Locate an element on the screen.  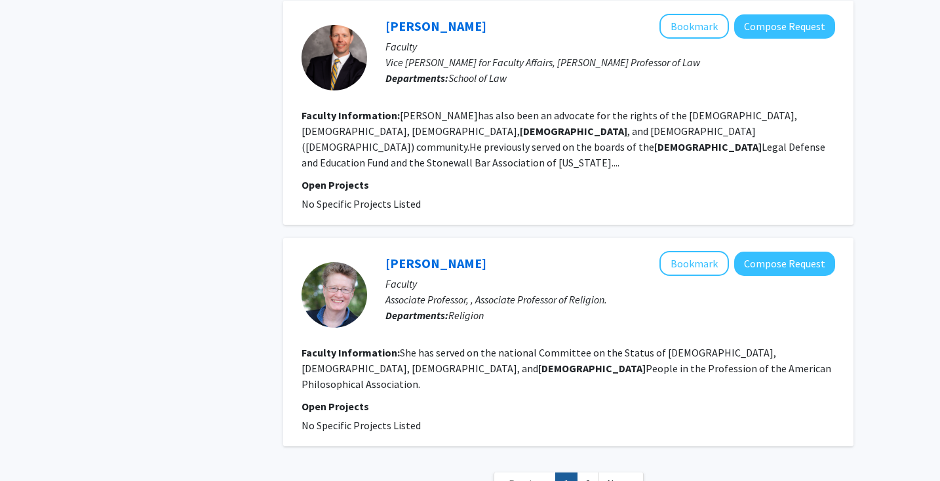
span: School of Law is located at coordinates (477, 78).